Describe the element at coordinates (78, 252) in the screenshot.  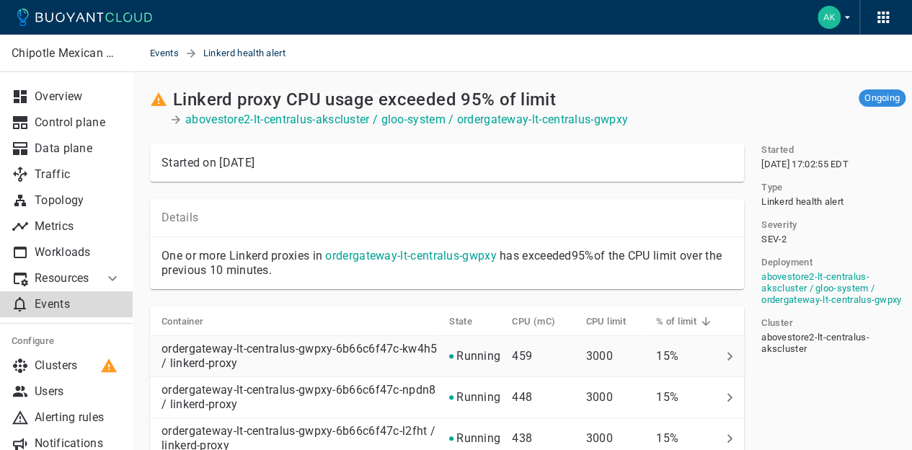
I see `p: Workloads` at that location.